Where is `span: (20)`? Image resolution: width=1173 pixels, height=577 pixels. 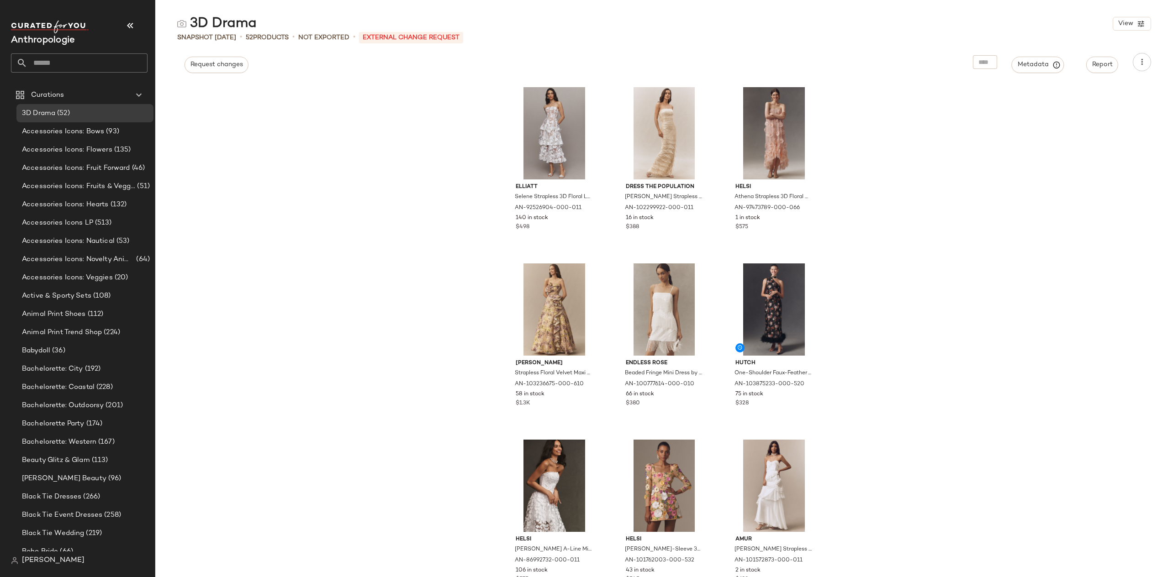
span: (20) is located at coordinates (121, 278).